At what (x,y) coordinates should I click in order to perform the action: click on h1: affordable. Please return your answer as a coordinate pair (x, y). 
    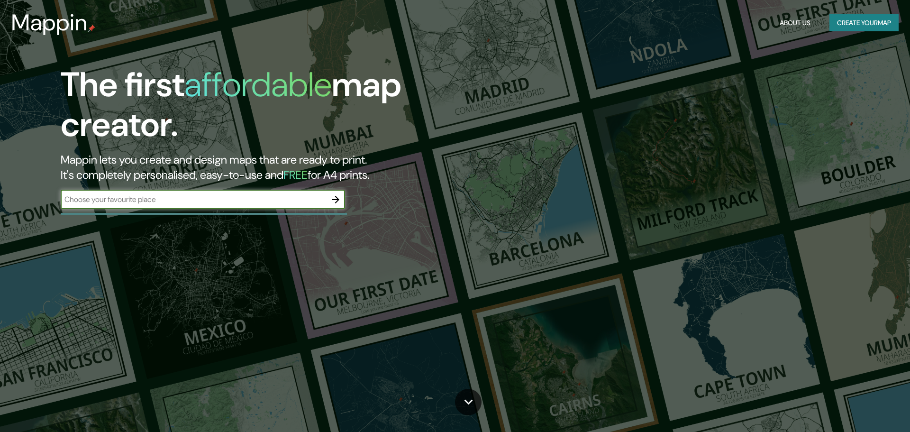
    Looking at the image, I should click on (258, 84).